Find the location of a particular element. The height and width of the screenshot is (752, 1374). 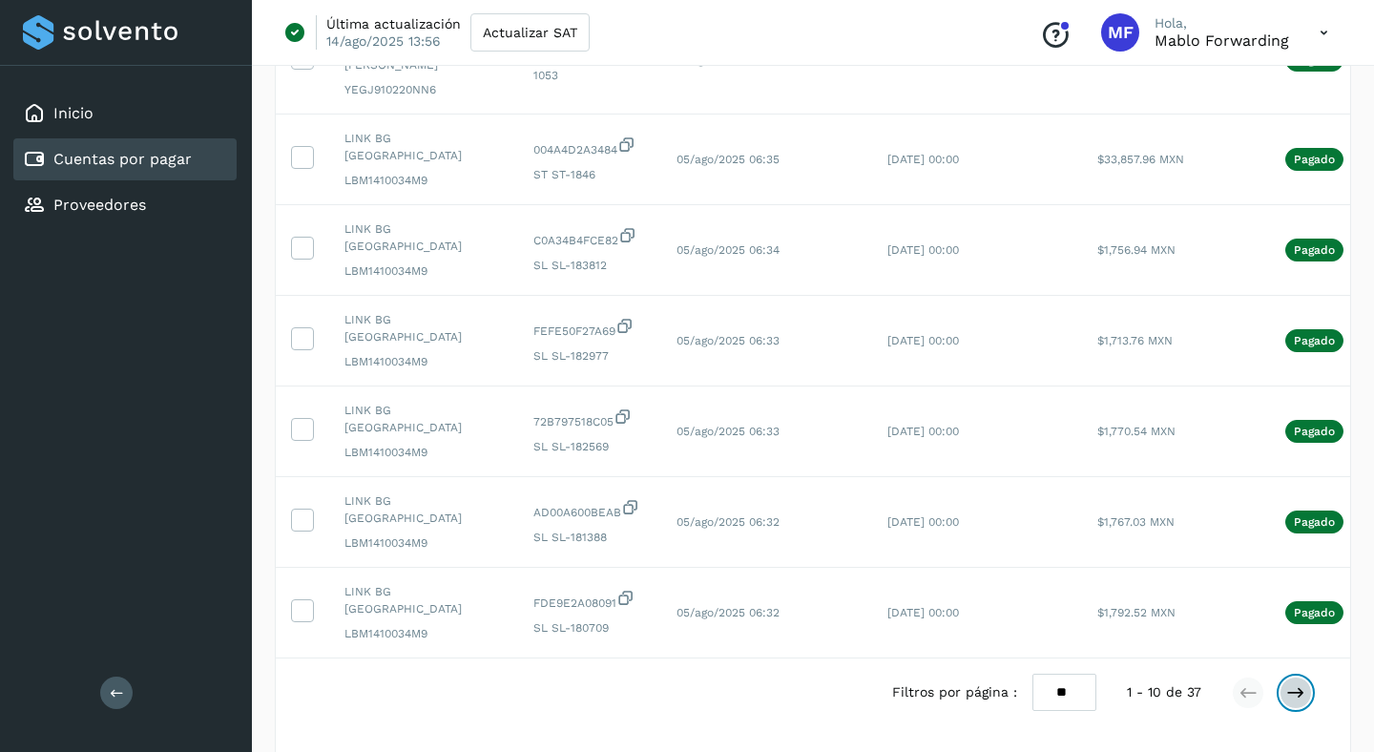

p: Última actualización is located at coordinates (393, 24).